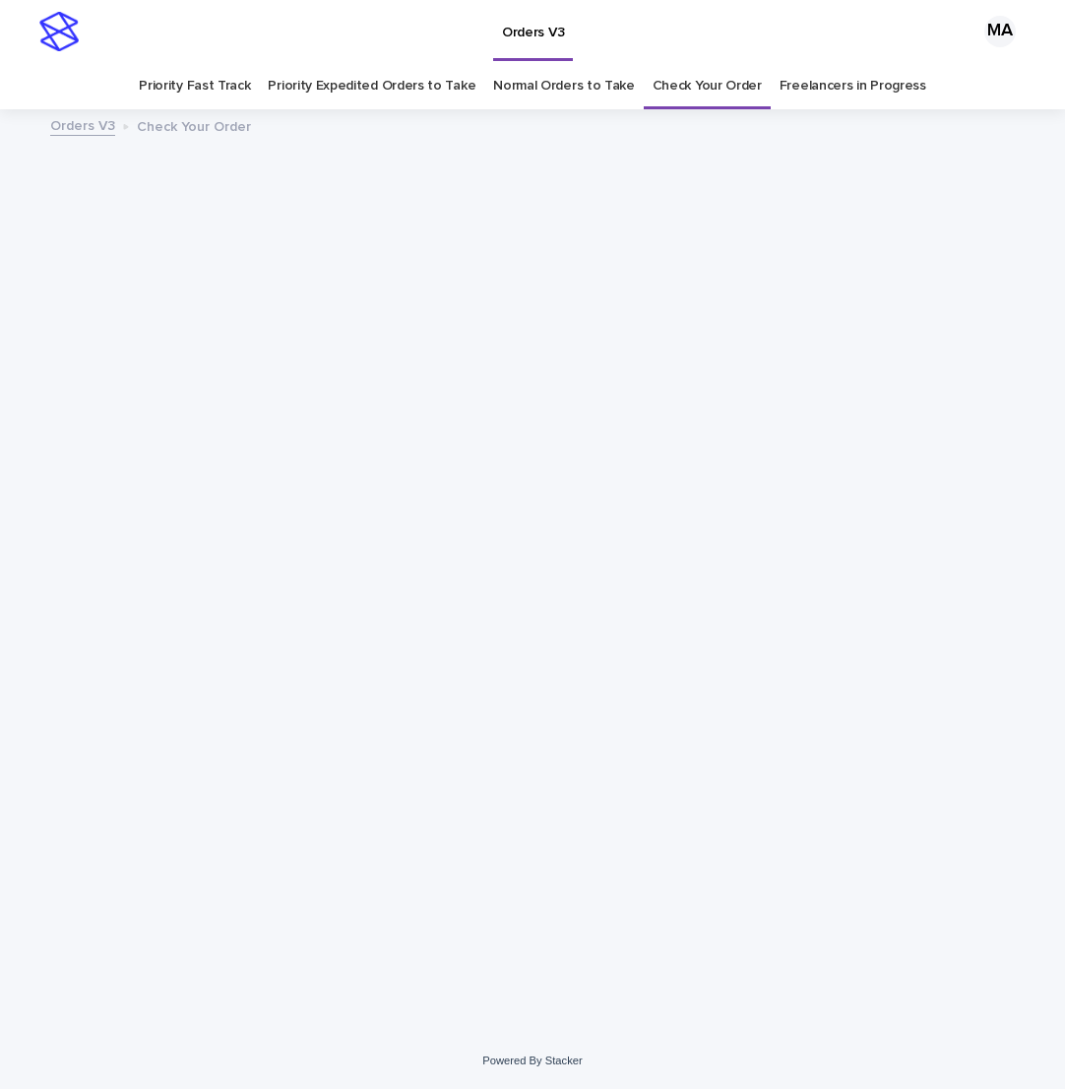 The image size is (1065, 1089). What do you see at coordinates (707, 86) in the screenshot?
I see `a: Check Your Order` at bounding box center [707, 86].